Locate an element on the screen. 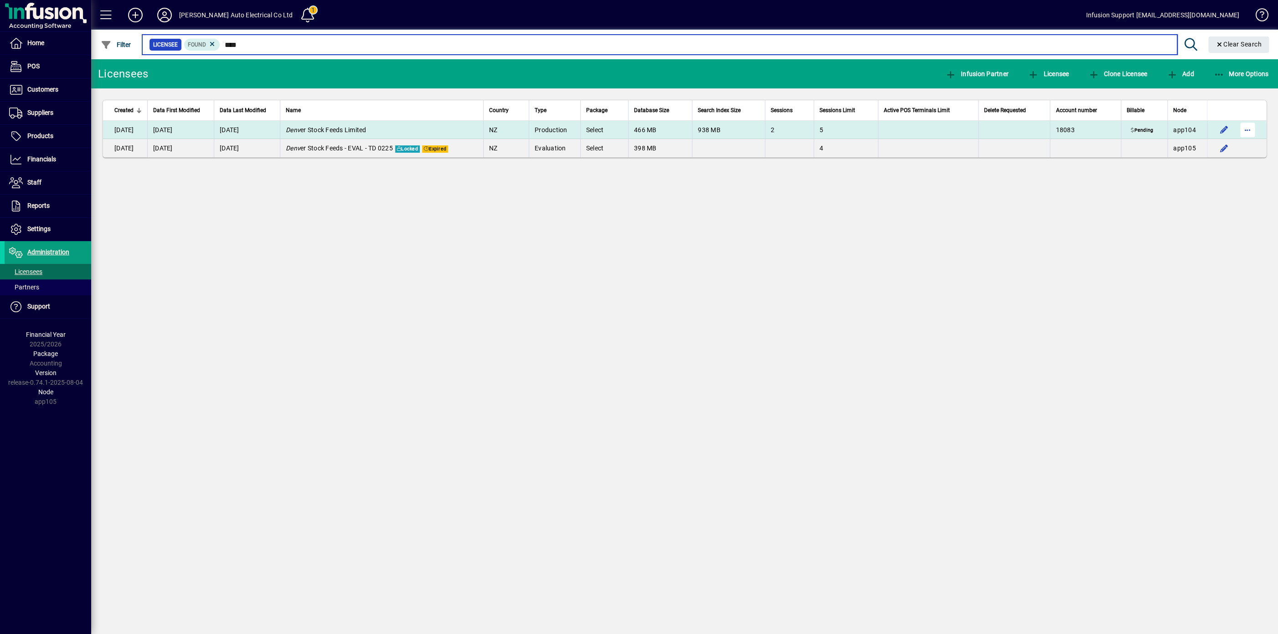 The image size is (1278, 634). mat-chip: Found Status: Found is located at coordinates (202, 45).